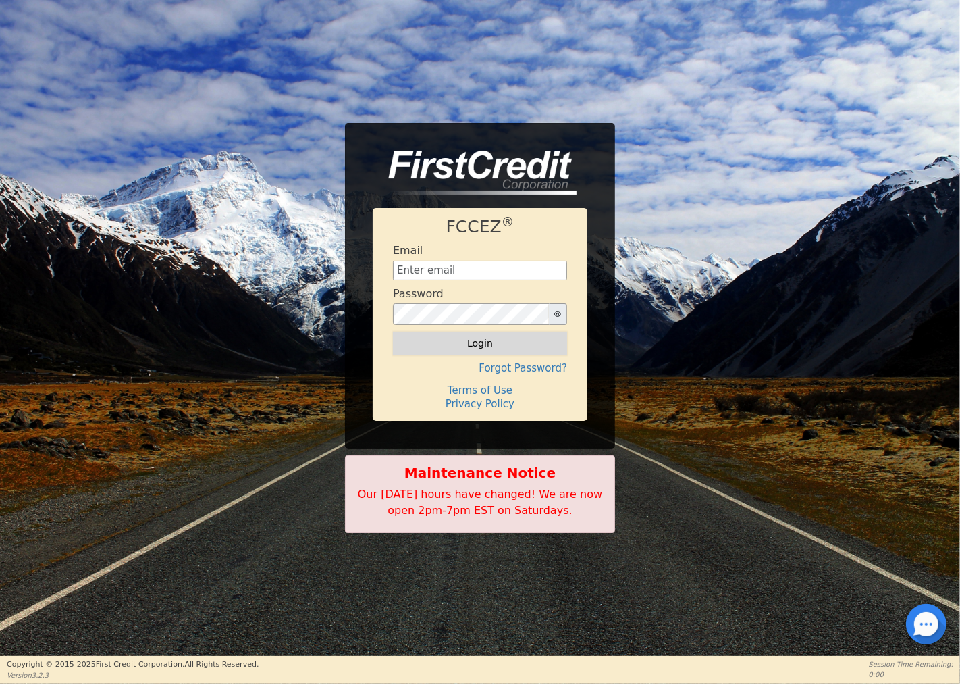 The height and width of the screenshot is (685, 960). Describe the element at coordinates (132, 664) in the screenshot. I see `p: Copyright © 2015- 2025 First Credit Corporation.` at that location.